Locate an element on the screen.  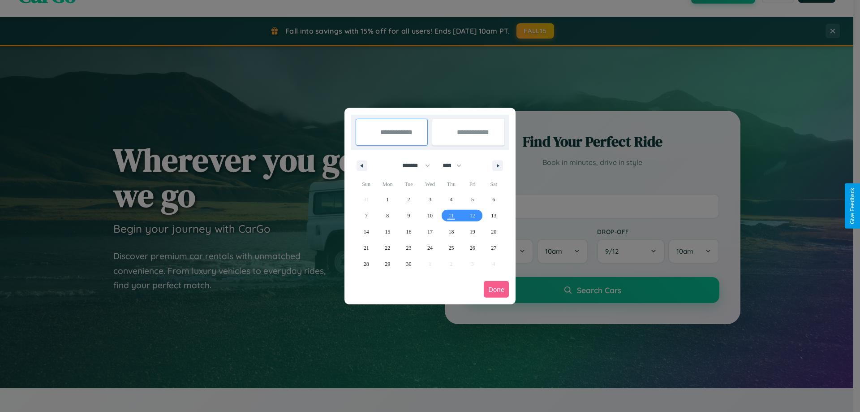
span: 11 is located at coordinates (452, 216).